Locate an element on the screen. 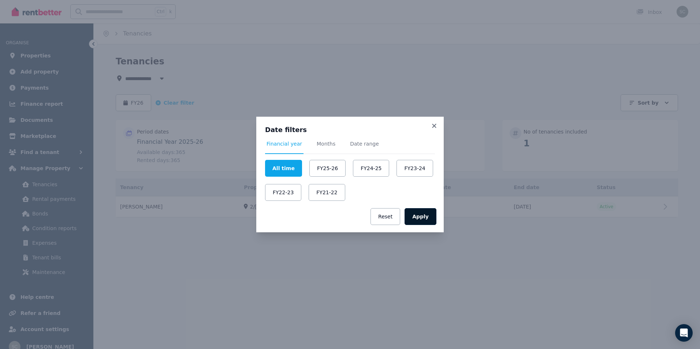 This screenshot has height=349, width=700. button: FY22-23 is located at coordinates (283, 193).